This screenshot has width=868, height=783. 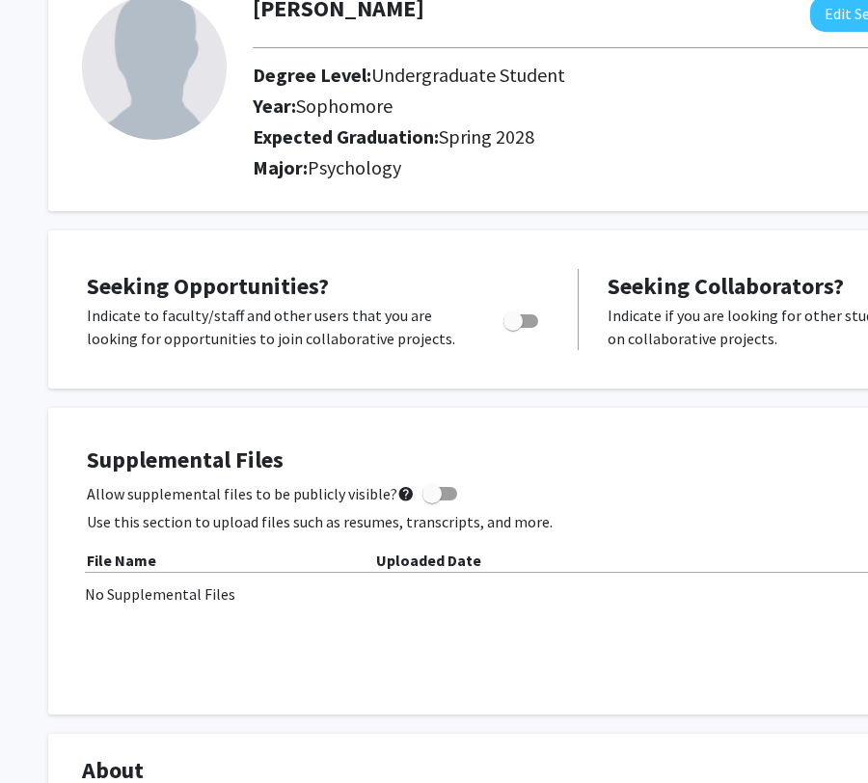 I want to click on b: File Name, so click(x=122, y=560).